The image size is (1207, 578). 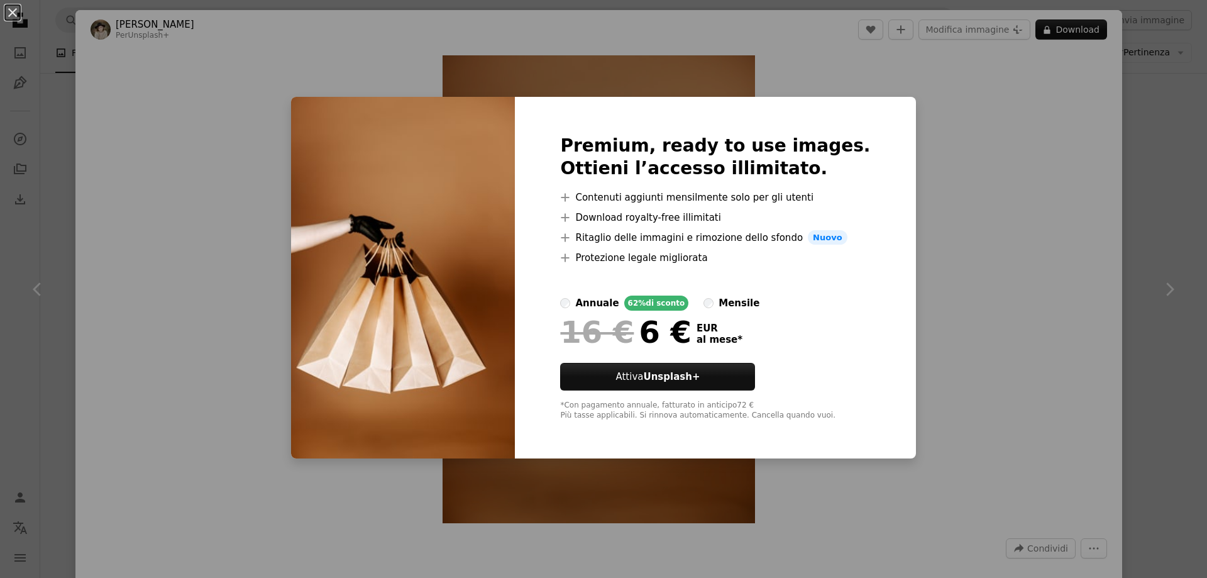 What do you see at coordinates (671, 377) in the screenshot?
I see `strong: Unsplash+` at bounding box center [671, 377].